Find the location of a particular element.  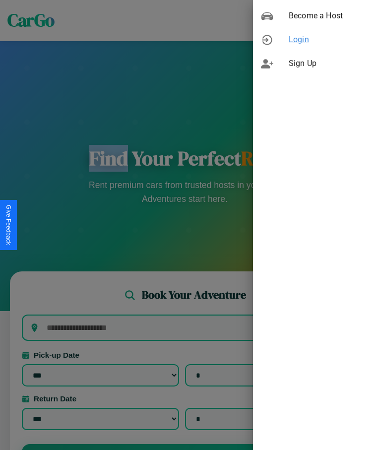

span: Login is located at coordinates (329, 40).